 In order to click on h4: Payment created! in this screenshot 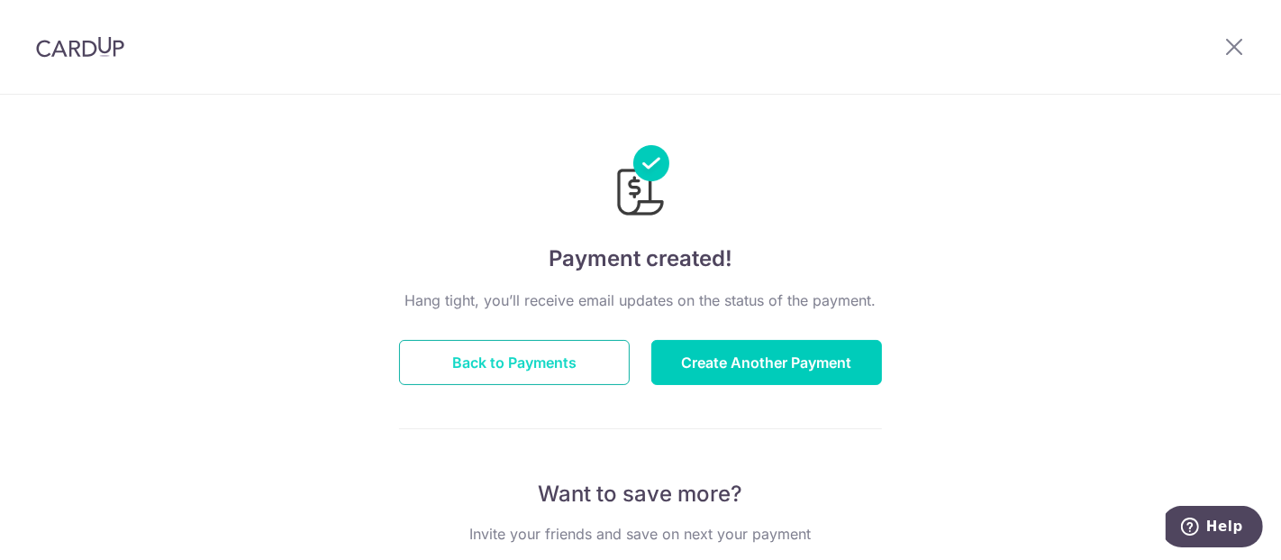, I will do `click(641, 259)`.